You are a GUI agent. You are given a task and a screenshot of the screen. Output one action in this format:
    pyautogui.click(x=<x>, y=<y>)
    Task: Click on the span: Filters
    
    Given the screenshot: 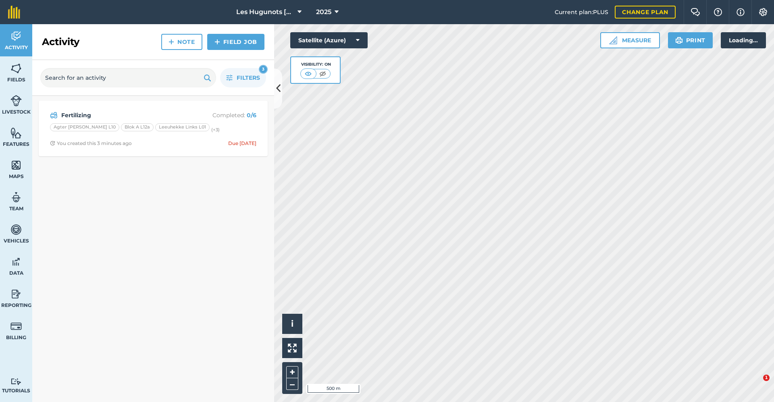 What is the action you would take?
    pyautogui.click(x=248, y=78)
    